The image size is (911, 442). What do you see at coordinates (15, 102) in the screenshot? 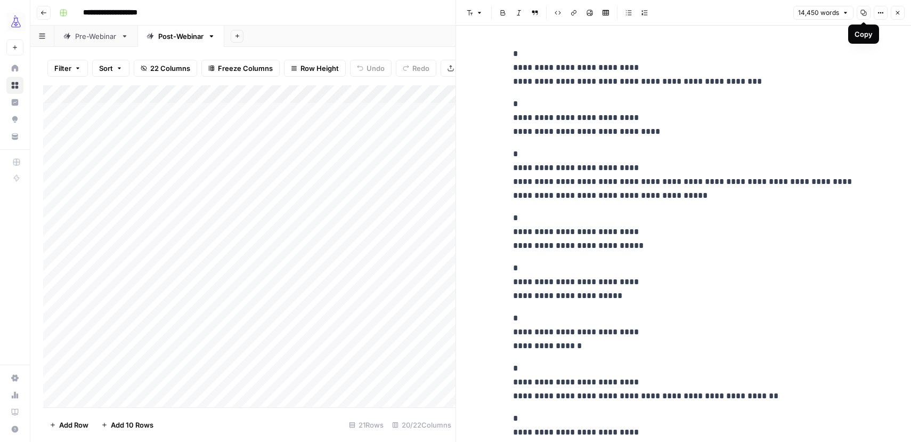
I see `a: Insights` at bounding box center [15, 102].